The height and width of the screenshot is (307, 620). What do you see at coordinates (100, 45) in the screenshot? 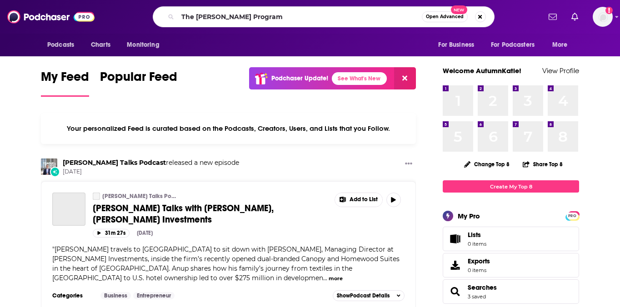
I see `a: Charts` at bounding box center [100, 45].